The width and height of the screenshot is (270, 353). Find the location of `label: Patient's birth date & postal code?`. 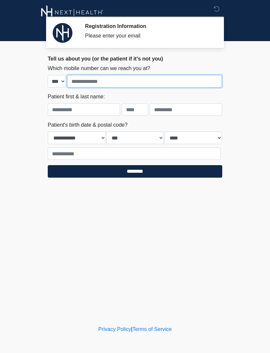

label: Patient's birth date & postal code? is located at coordinates (87, 125).